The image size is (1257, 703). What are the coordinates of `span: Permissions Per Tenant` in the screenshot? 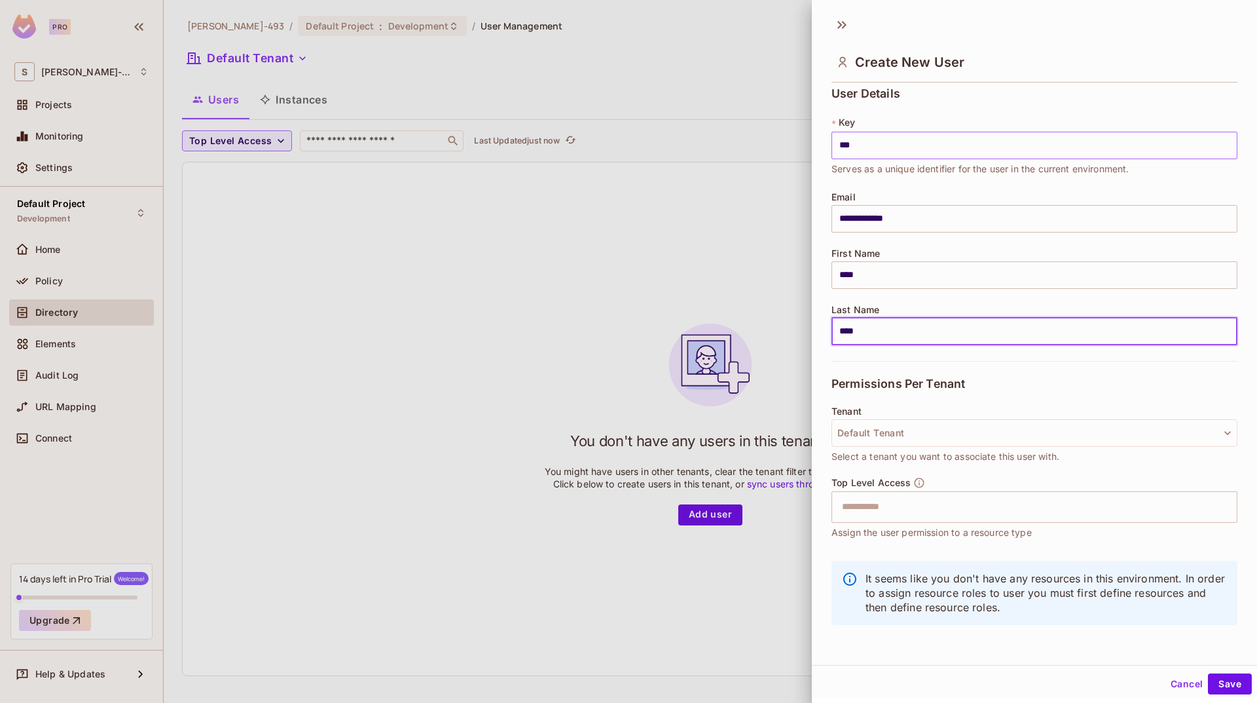 It's located at (899, 384).